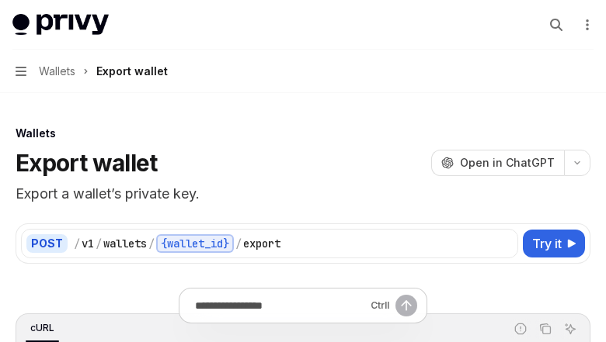 The height and width of the screenshot is (342, 606). I want to click on div: export, so click(262, 244).